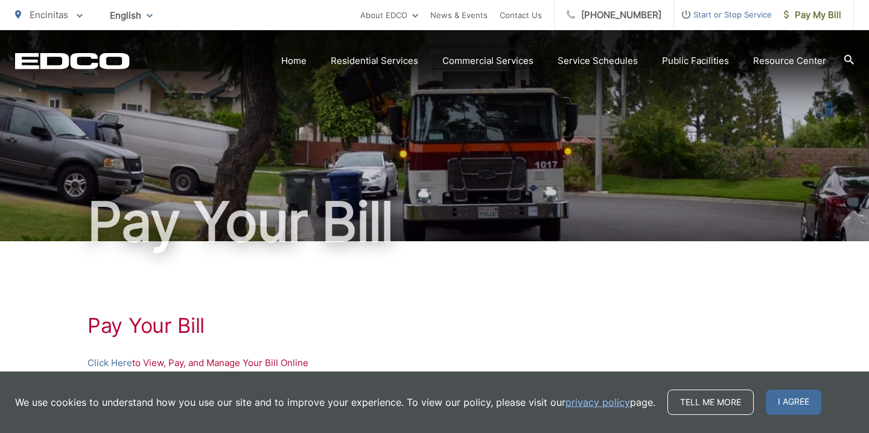  Describe the element at coordinates (131, 15) in the screenshot. I see `span: English` at that location.